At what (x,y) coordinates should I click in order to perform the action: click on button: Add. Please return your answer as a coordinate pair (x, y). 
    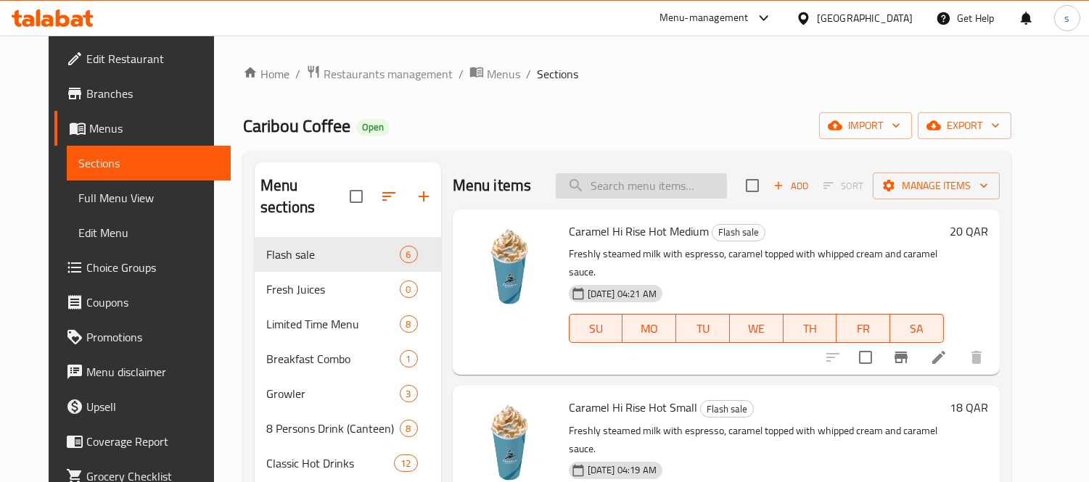
    Looking at the image, I should click on (791, 186).